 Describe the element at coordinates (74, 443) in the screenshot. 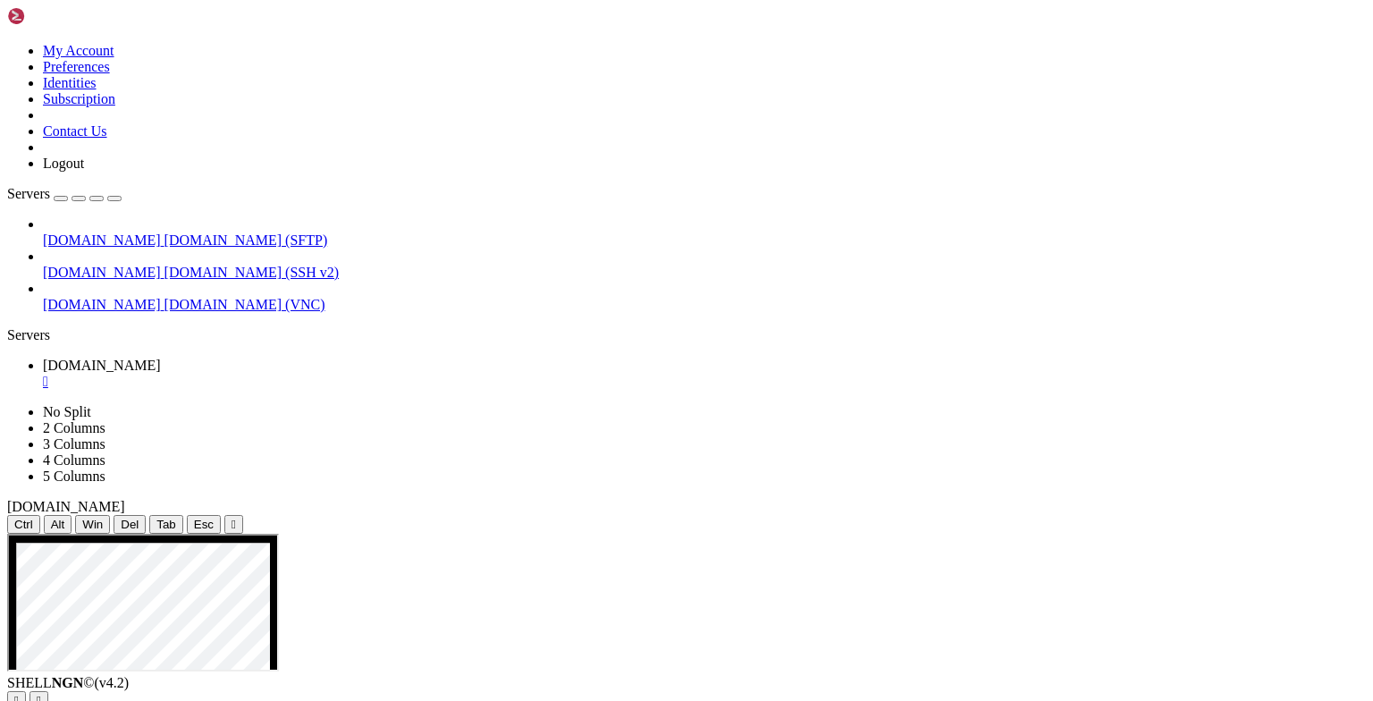

I see `a: 3 Columns` at that location.